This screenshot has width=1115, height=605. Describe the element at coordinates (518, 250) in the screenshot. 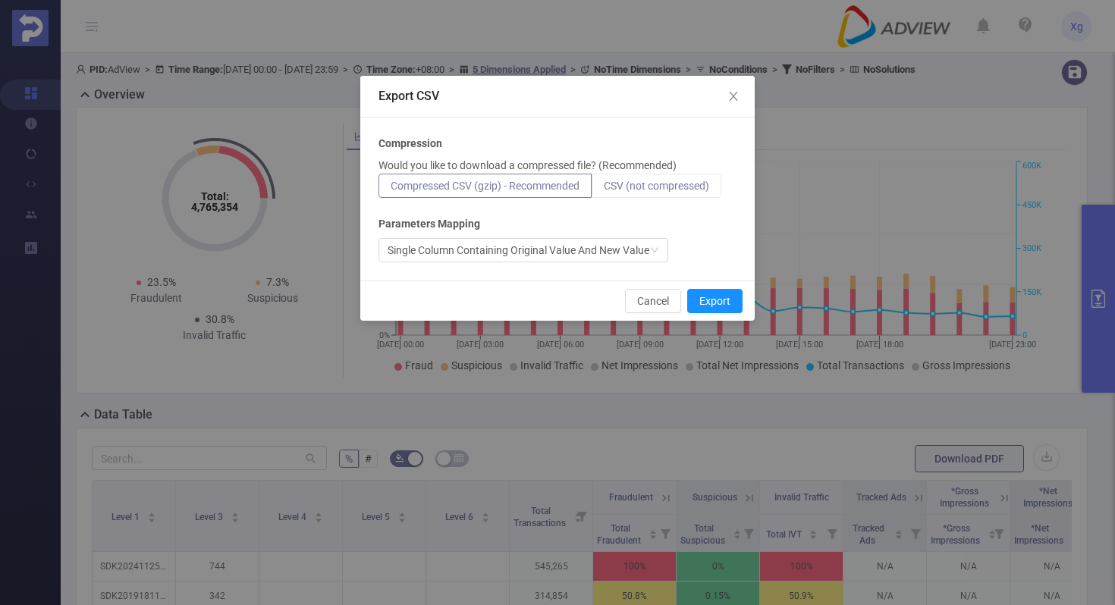

I see `div: Single Column Containing Original Value And New Value` at that location.